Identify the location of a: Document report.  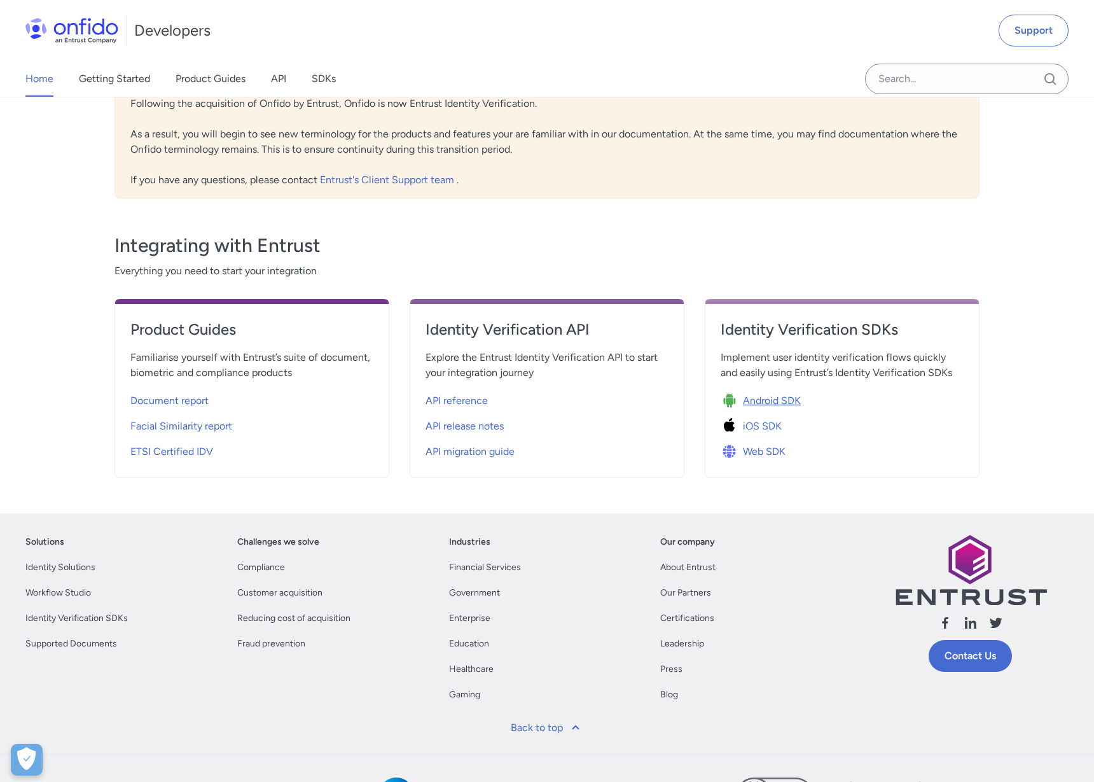
(252, 398).